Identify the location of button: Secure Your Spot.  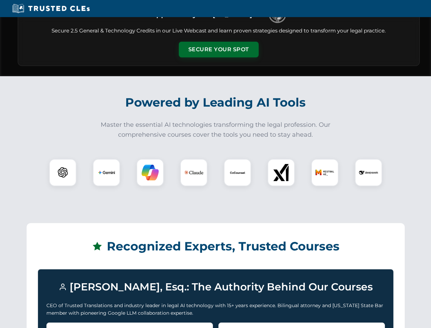
(219, 49).